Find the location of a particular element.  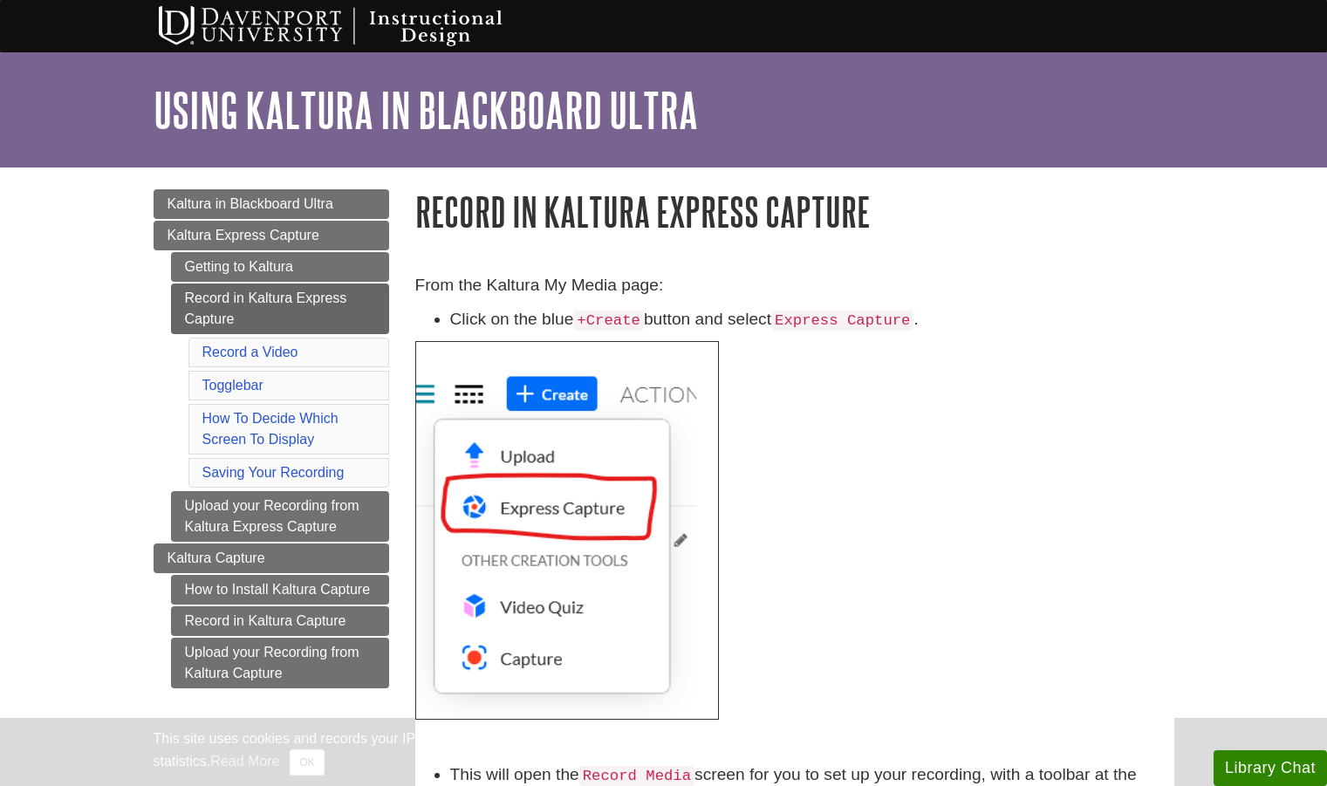

button: Close is located at coordinates (306, 763).